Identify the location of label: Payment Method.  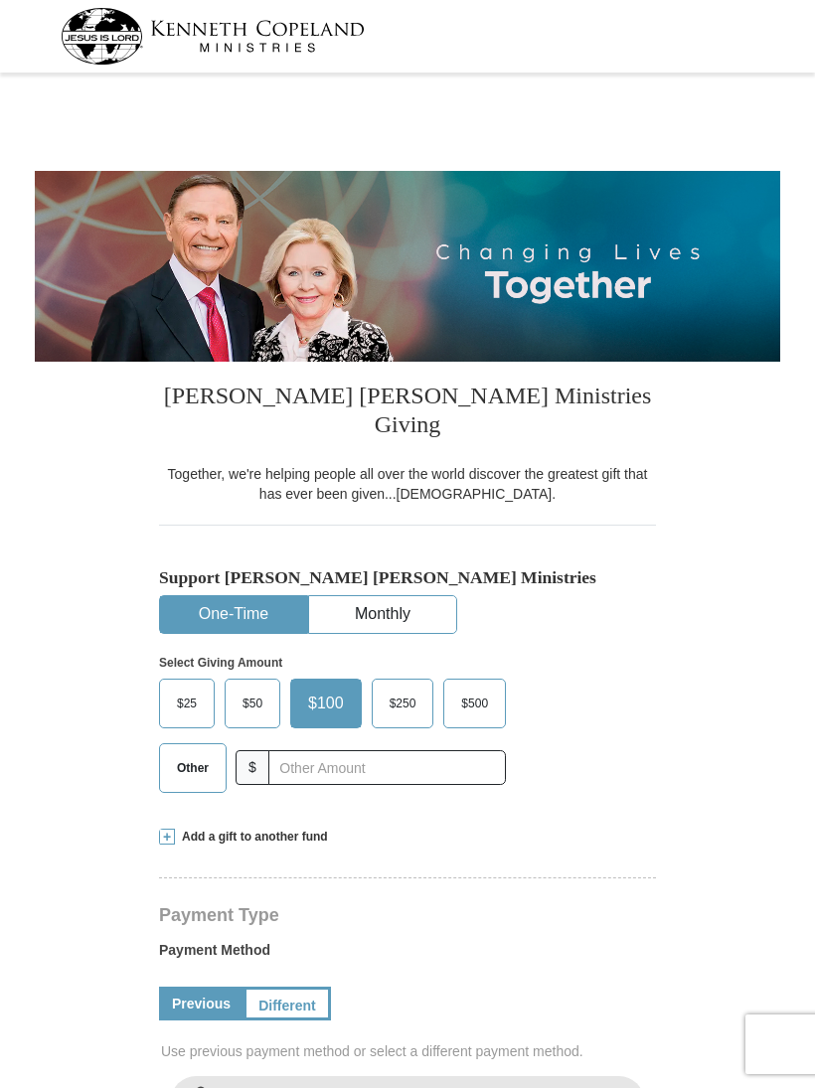
(407, 955).